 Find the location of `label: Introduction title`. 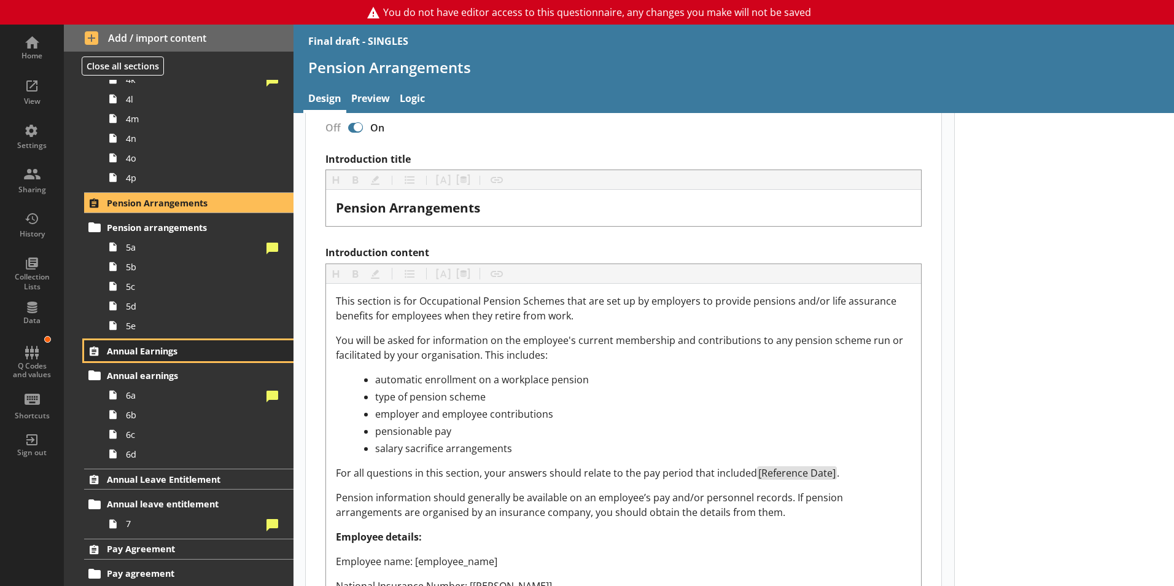

label: Introduction title is located at coordinates (623, 159).